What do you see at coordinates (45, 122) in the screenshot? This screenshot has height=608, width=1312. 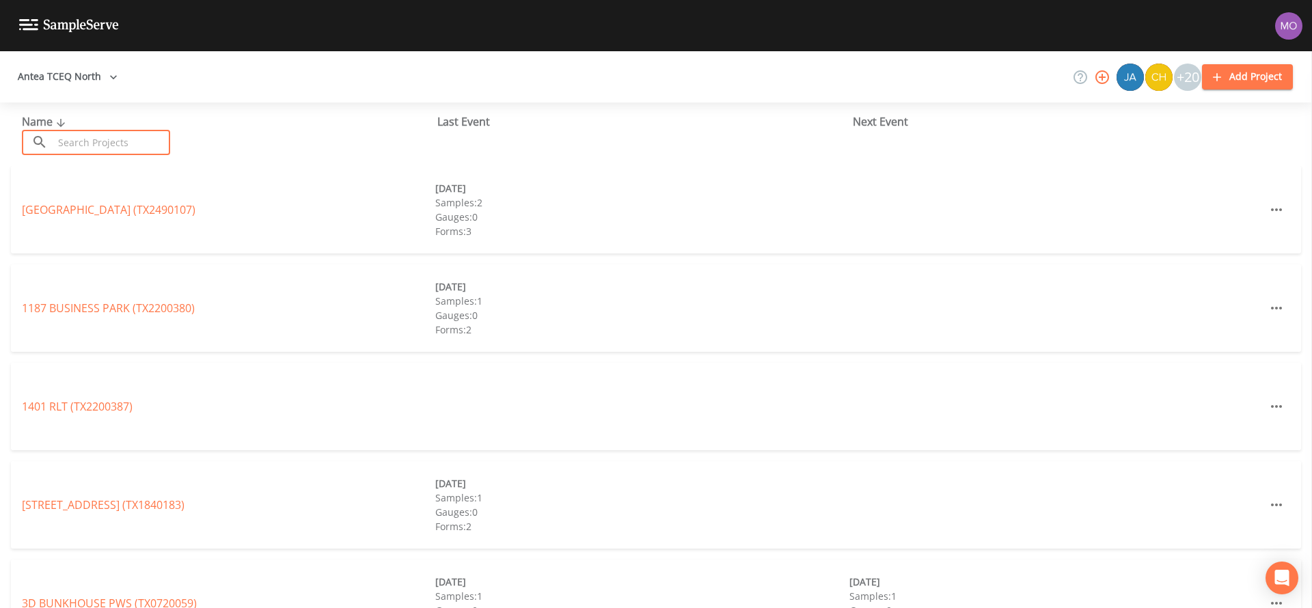 I see `span: Name` at bounding box center [45, 122].